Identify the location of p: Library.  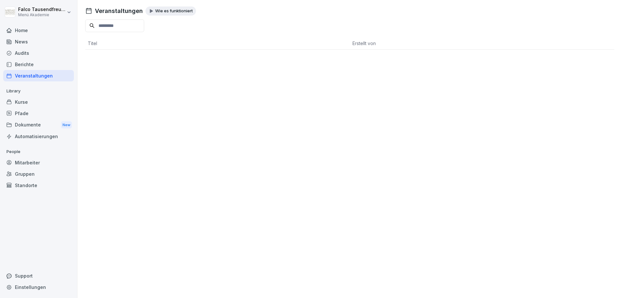
(39, 91).